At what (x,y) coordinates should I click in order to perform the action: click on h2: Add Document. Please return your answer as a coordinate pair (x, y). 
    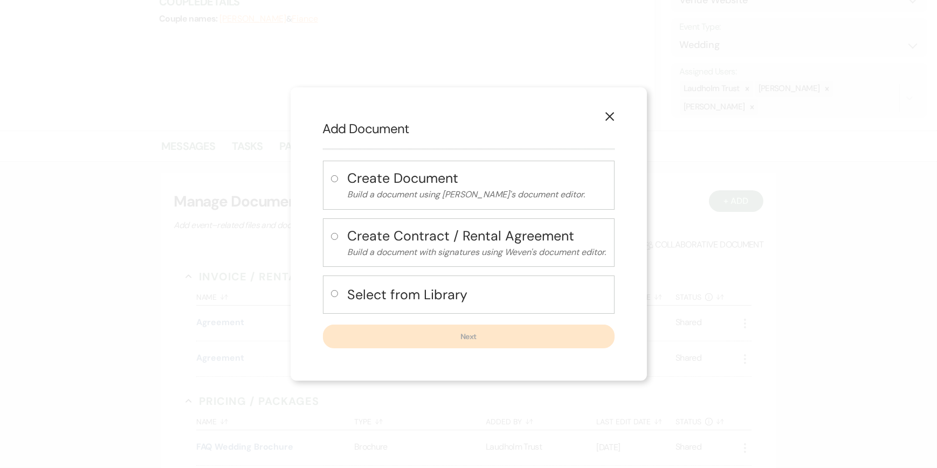
    Looking at the image, I should click on (468, 129).